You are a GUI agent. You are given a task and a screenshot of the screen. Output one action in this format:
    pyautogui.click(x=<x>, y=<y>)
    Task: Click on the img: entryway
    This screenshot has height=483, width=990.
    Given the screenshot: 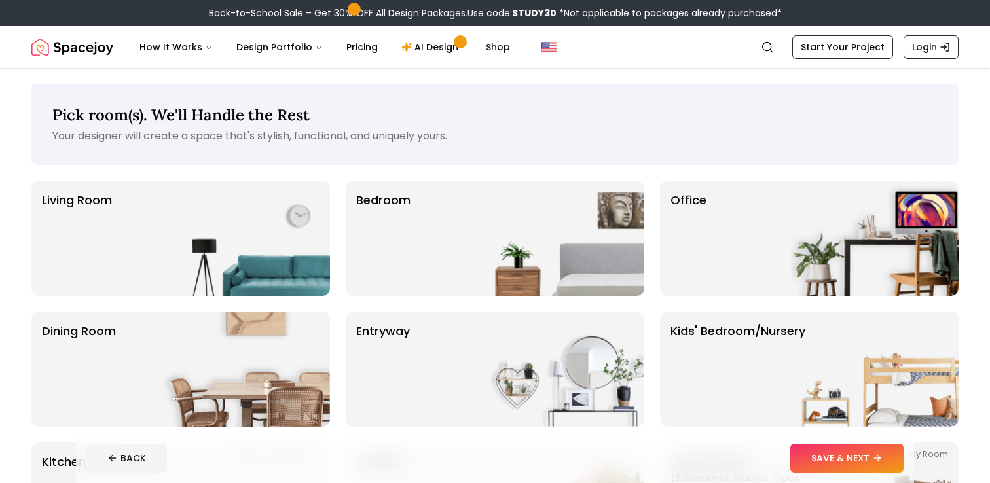 What is the action you would take?
    pyautogui.click(x=561, y=369)
    